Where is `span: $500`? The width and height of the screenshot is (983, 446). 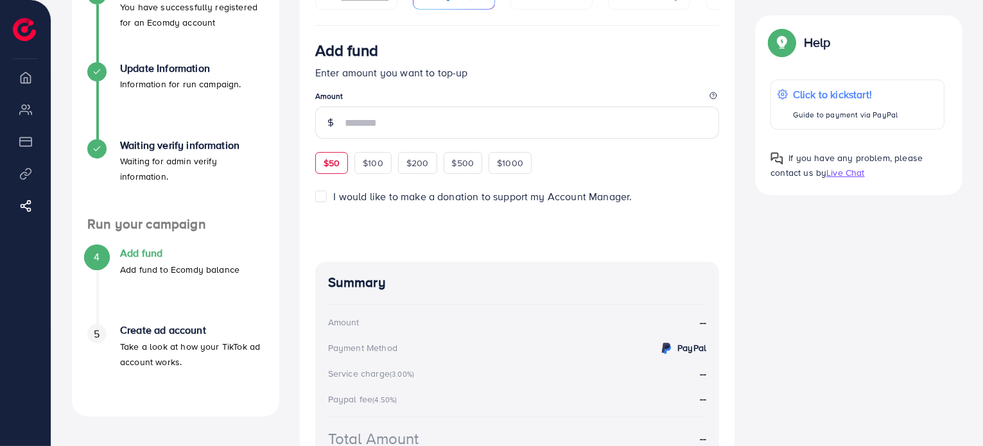 span: $500 is located at coordinates (463, 163).